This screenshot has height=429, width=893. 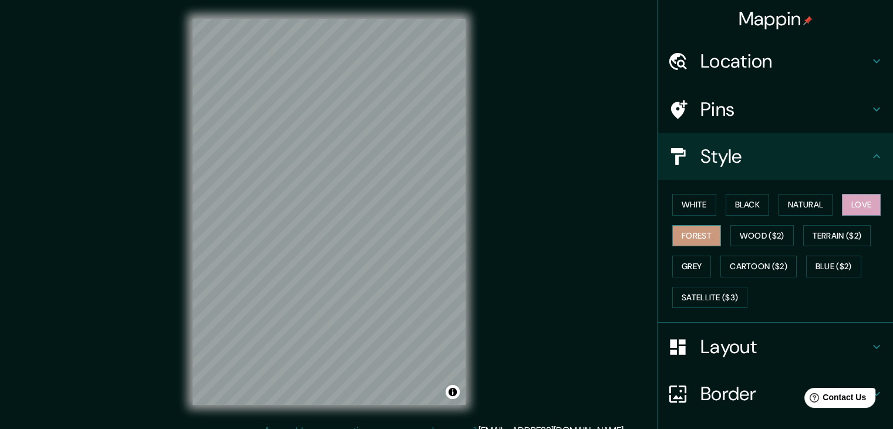 I want to click on button: Cartoon ($2), so click(x=758, y=266).